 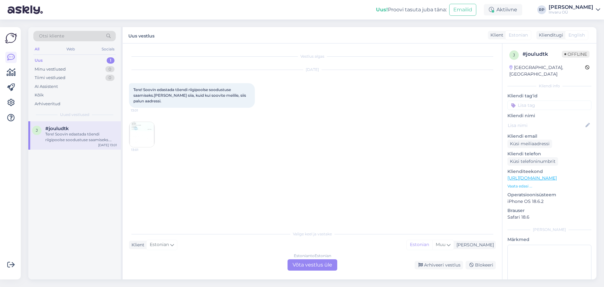 I want to click on p: Brauser, so click(x=549, y=210).